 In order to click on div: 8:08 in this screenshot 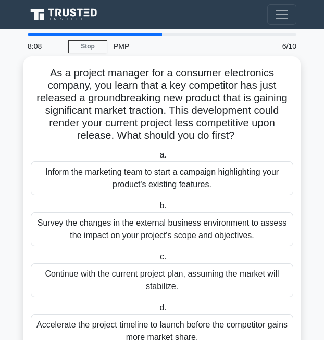, I will do `click(45, 46)`.